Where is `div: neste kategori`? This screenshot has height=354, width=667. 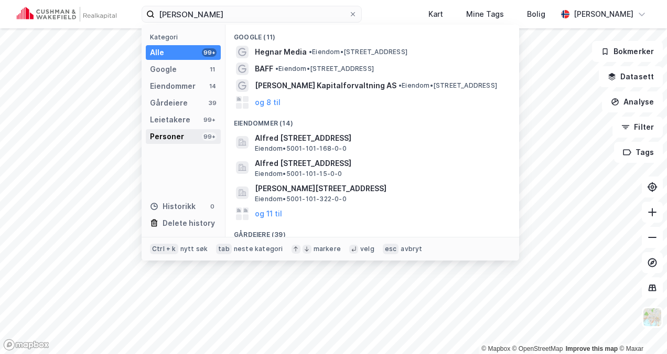
div: neste kategori is located at coordinates (259, 249).